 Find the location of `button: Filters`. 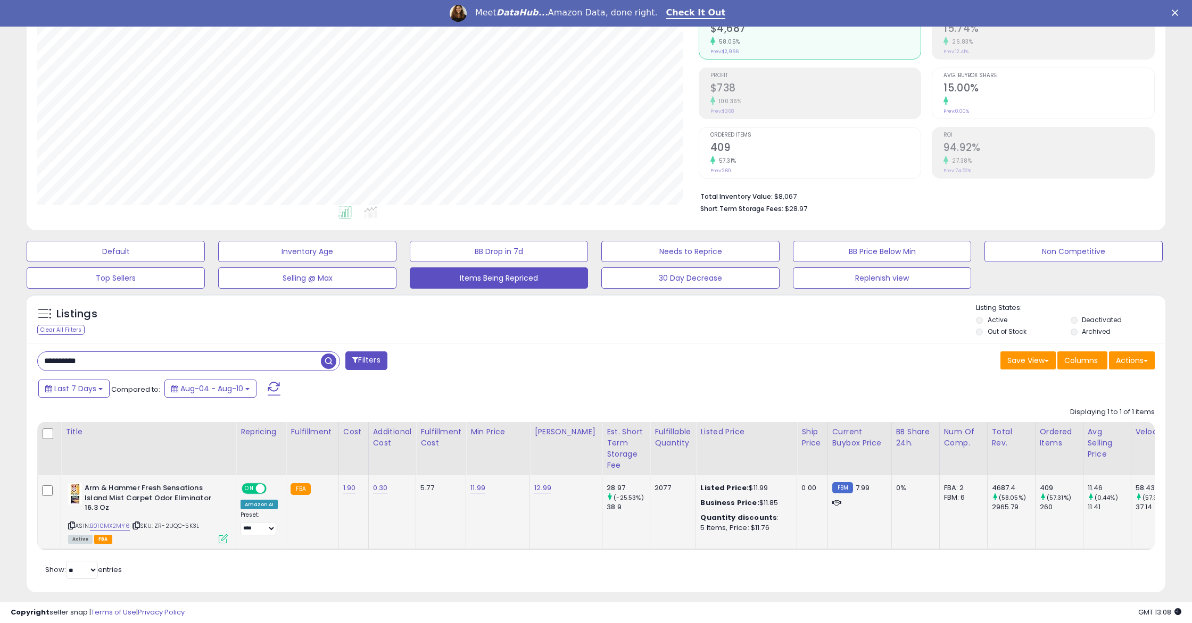

button: Filters is located at coordinates (366, 361).